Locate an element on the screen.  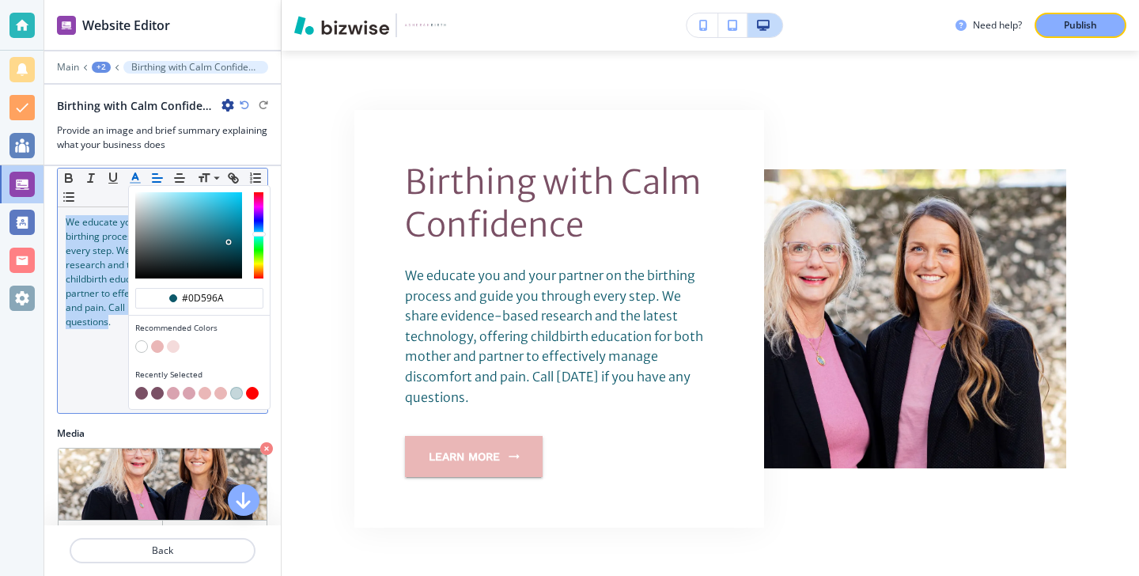
img: editor icon is located at coordinates (66, 25).